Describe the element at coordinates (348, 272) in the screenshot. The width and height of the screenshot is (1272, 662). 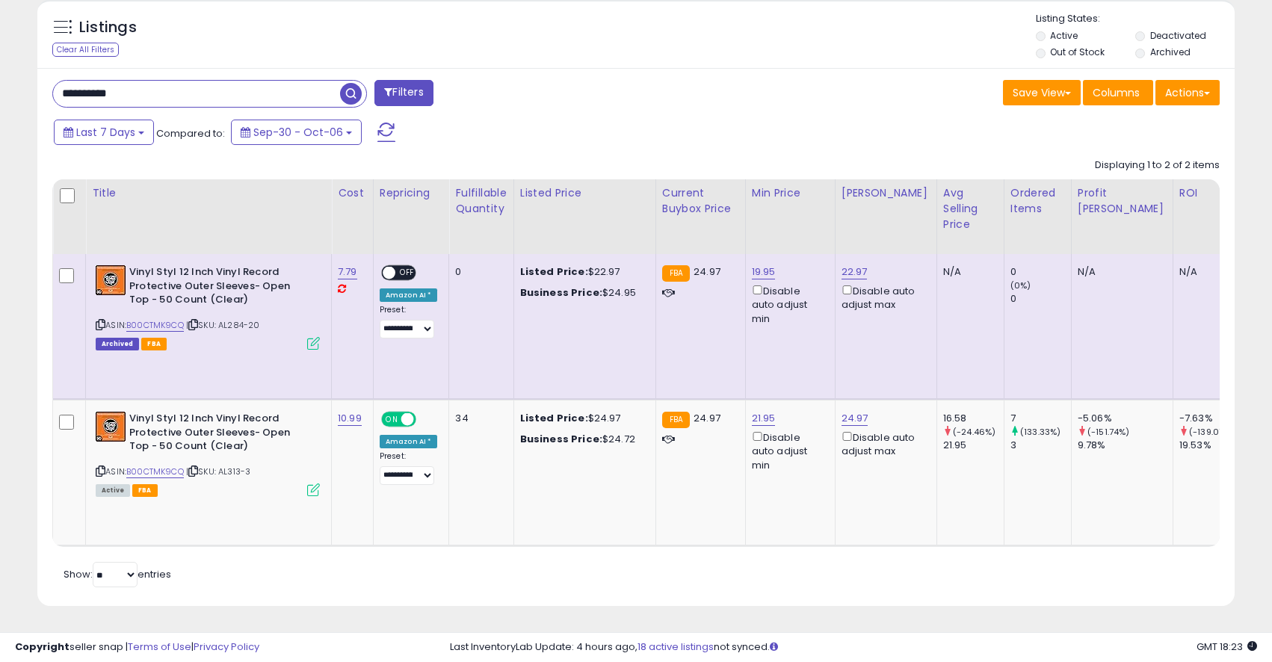
I see `a: 7.79` at that location.